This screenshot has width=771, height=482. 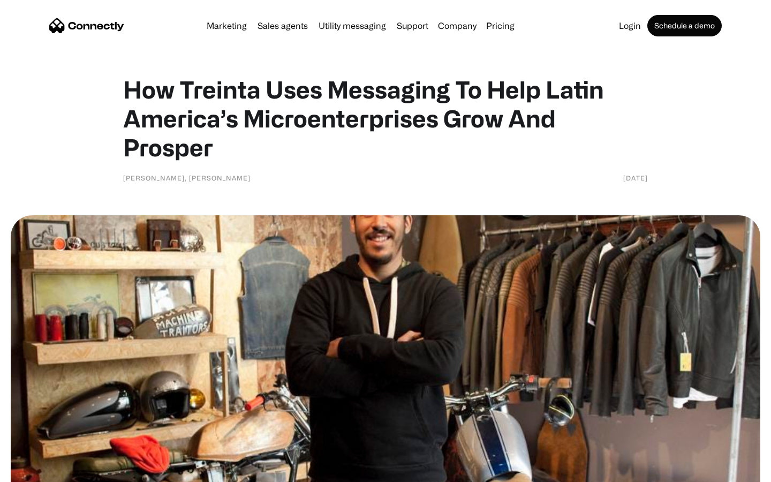 I want to click on a: Schedule a demo, so click(x=684, y=26).